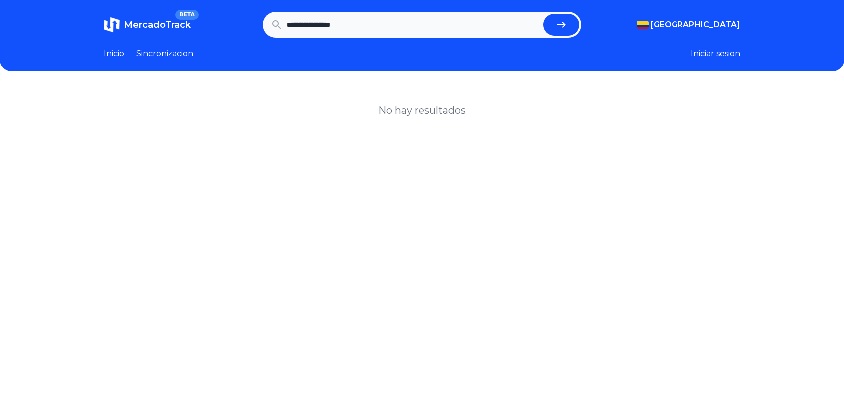  I want to click on a: MercadoTrackBETA, so click(147, 25).